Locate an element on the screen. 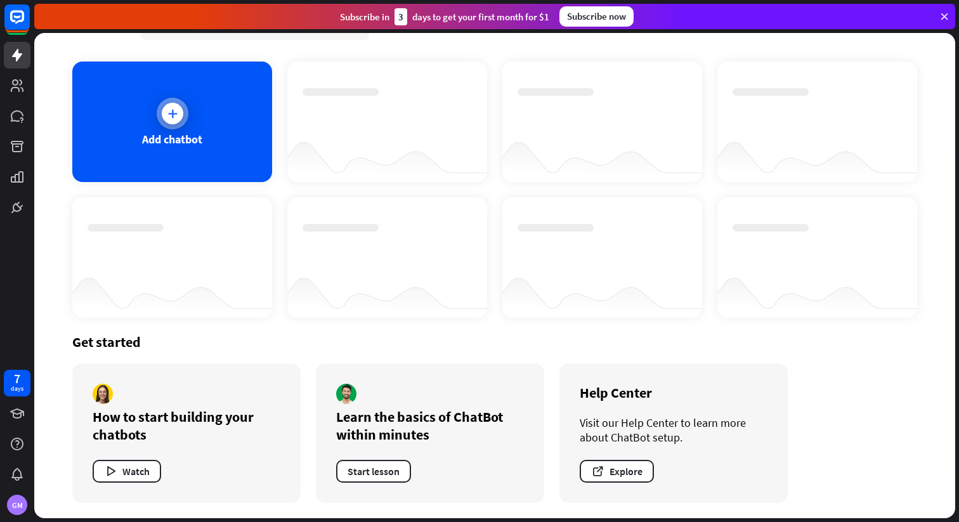 The image size is (959, 522). div: Visit our Help Center to learn more about ChatBot setup. is located at coordinates (673, 430).